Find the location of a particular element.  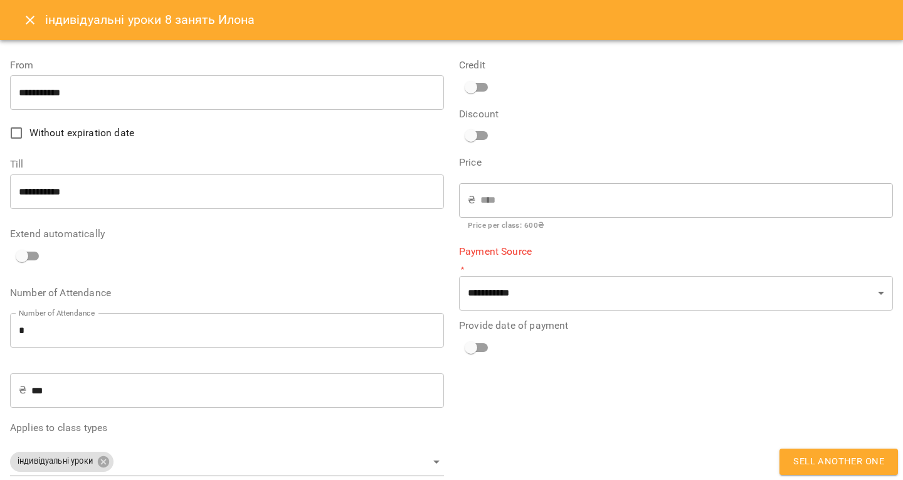

button: Close is located at coordinates (30, 20).